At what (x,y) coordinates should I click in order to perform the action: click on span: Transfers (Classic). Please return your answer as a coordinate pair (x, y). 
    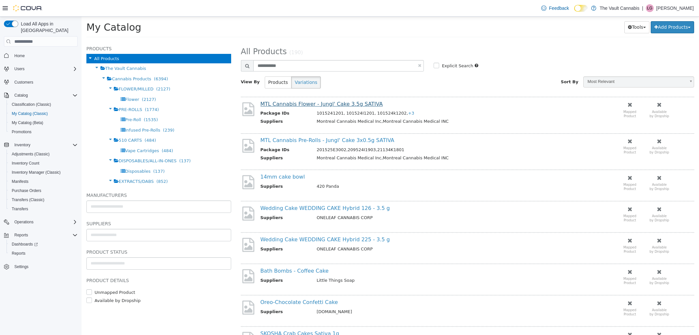
    Looking at the image, I should click on (43, 200).